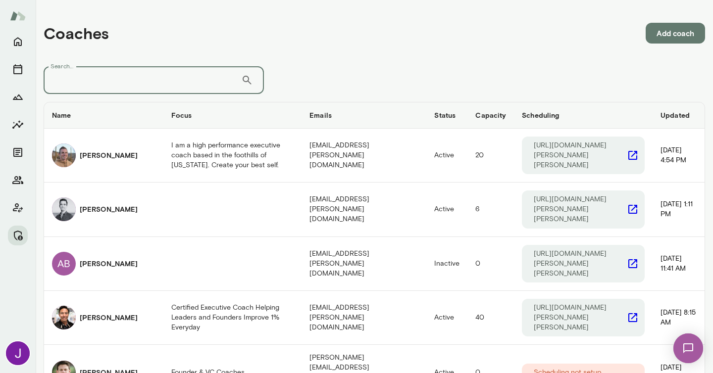  I want to click on h6: Emails, so click(364, 115).